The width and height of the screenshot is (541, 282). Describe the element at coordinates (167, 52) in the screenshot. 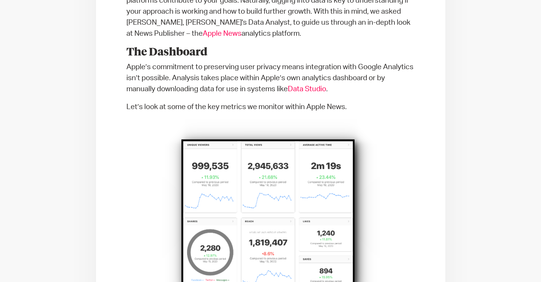

I see `strong: The Dashboard` at that location.